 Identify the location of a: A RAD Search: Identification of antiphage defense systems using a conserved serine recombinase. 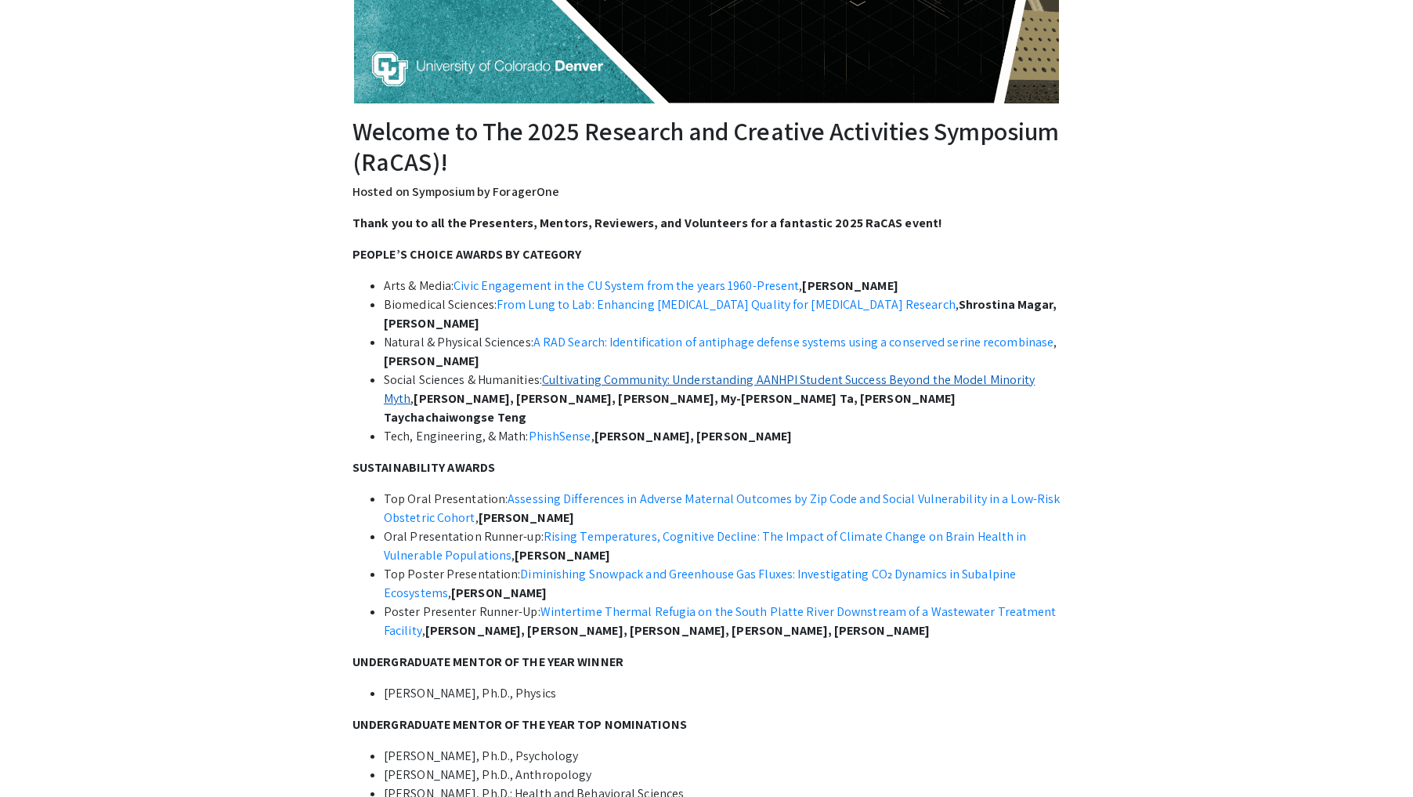
(794, 342).